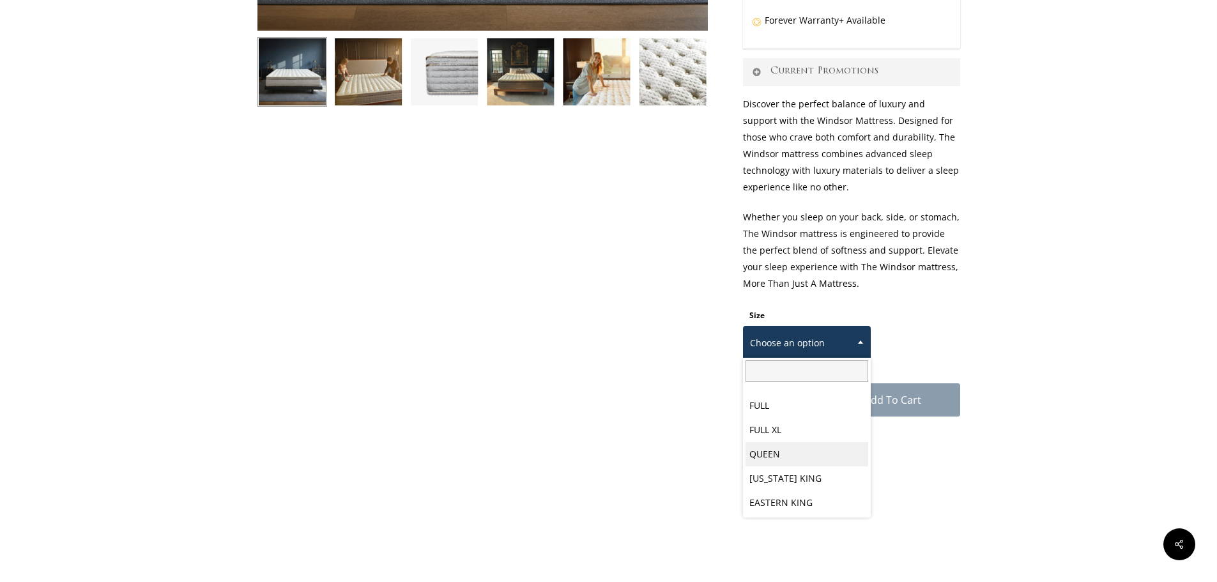 The width and height of the screenshot is (1217, 582). What do you see at coordinates (368, 72) in the screenshot?
I see `img: Windsor-Condo-Shoot-Joane-and-eric feel the plush pillow top.` at bounding box center [368, 72].